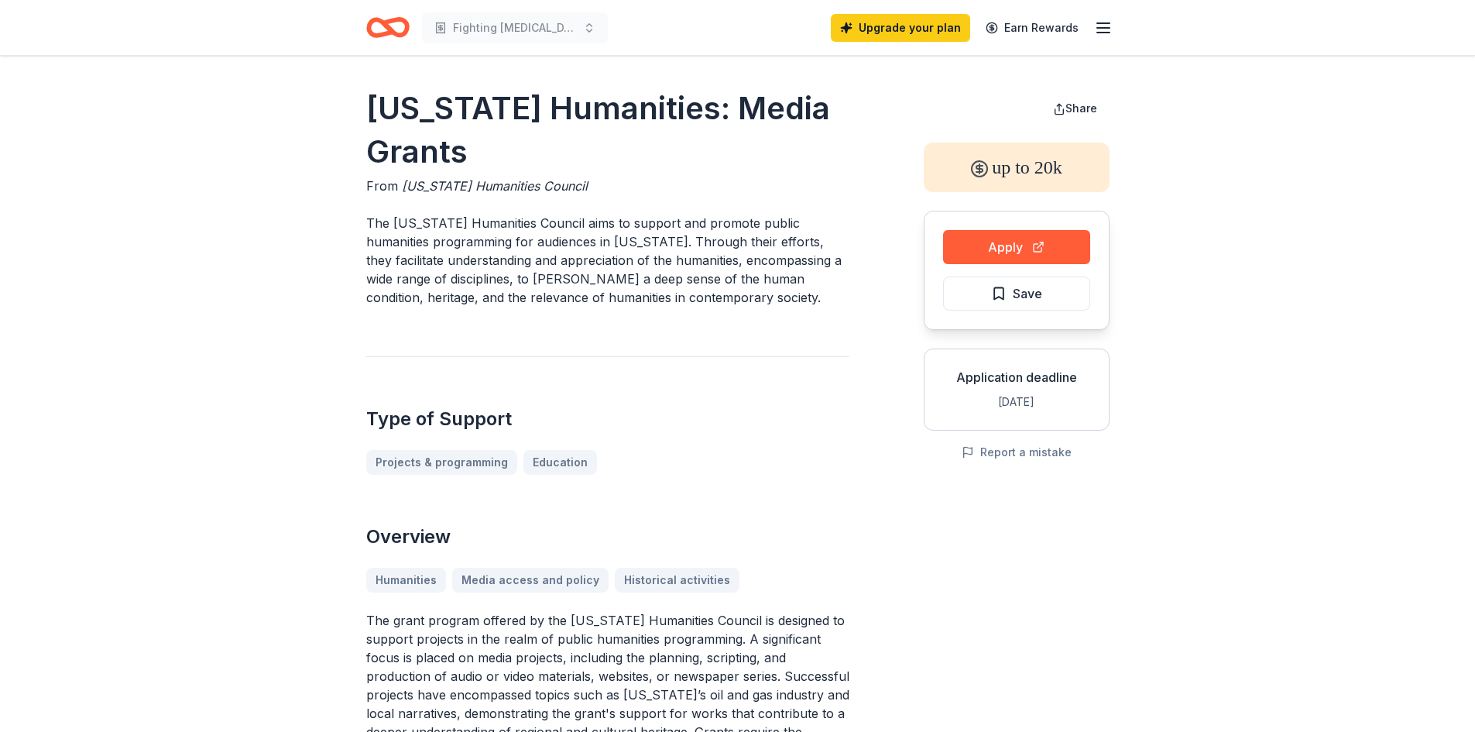 This screenshot has height=732, width=1475. Describe the element at coordinates (608, 186) in the screenshot. I see `div: From` at that location.